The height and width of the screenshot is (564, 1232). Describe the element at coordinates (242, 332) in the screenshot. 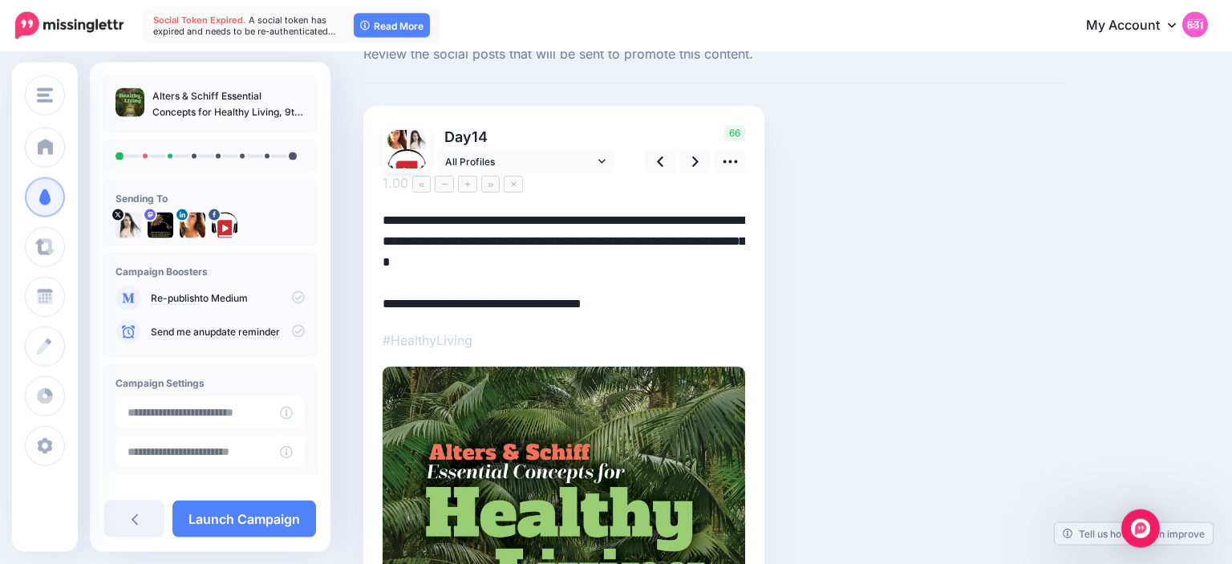

I see `a: update reminder` at that location.